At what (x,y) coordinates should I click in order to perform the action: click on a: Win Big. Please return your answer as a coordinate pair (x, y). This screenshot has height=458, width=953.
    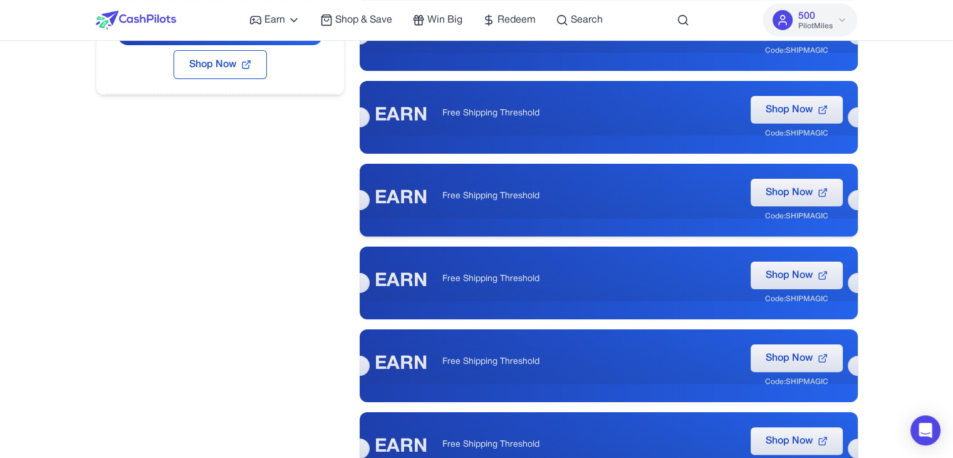
    Looking at the image, I should click on (437, 20).